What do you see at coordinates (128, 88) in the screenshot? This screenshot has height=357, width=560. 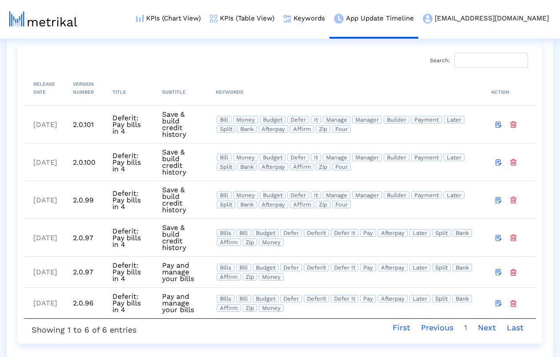 I see `th: TITLE: activate to sort column ascending` at bounding box center [128, 88].